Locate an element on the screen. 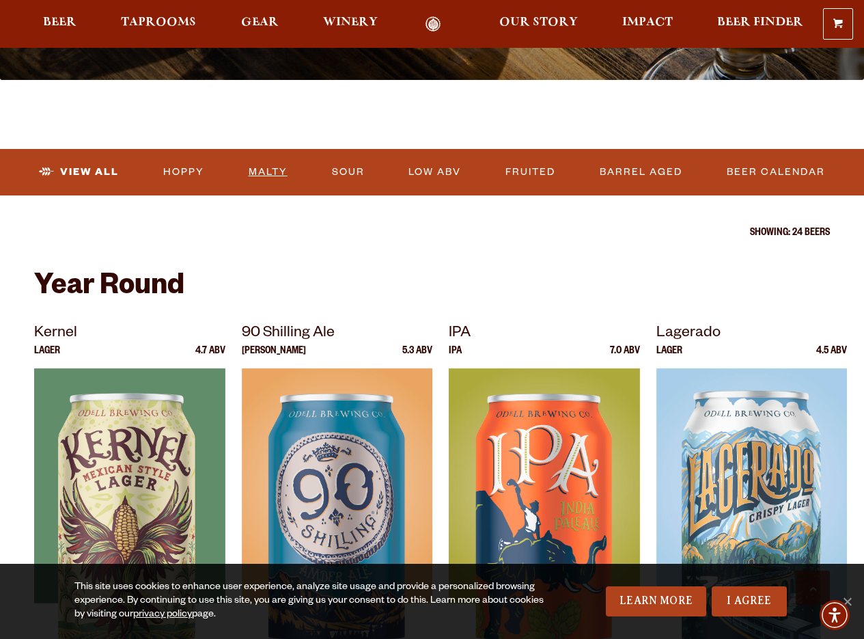  p: 90 Shilling Ale is located at coordinates (337, 334).